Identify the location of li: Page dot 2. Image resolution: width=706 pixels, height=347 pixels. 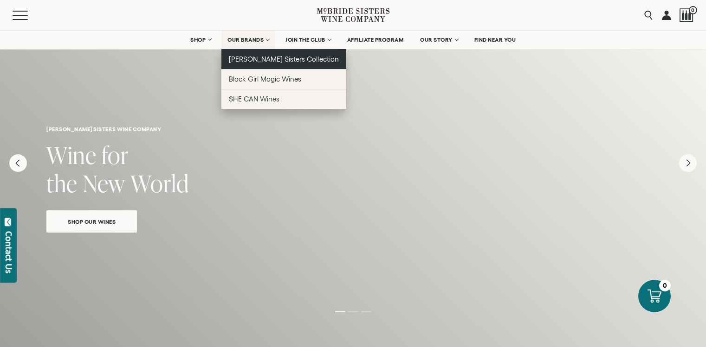
(353, 312).